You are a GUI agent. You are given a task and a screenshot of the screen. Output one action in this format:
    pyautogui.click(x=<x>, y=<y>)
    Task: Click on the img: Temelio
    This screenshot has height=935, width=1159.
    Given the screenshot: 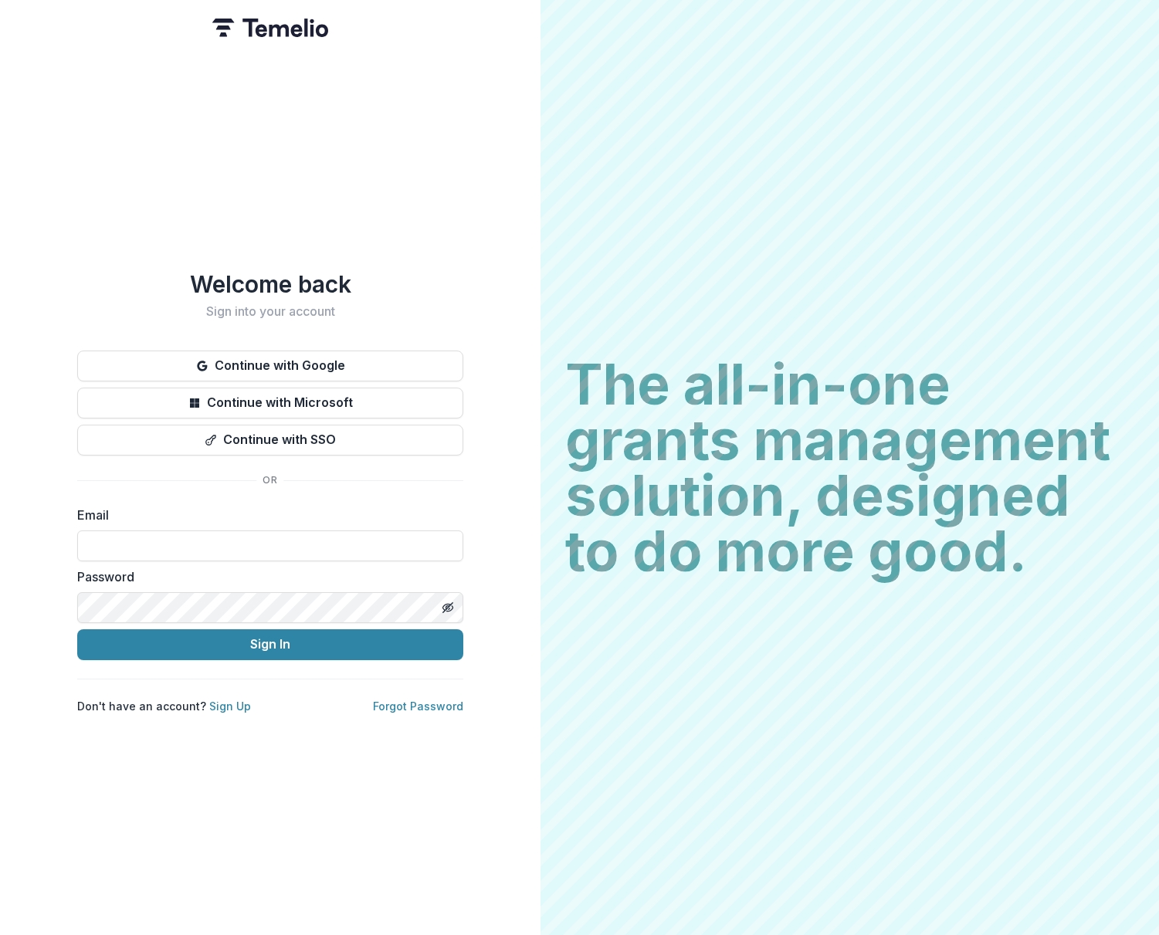 What is the action you would take?
    pyautogui.click(x=270, y=28)
    